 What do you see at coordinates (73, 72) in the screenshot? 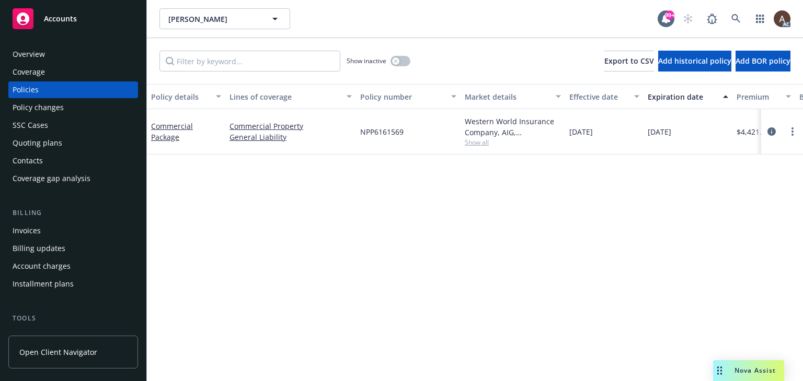
I see `a: Coverage` at bounding box center [73, 72].